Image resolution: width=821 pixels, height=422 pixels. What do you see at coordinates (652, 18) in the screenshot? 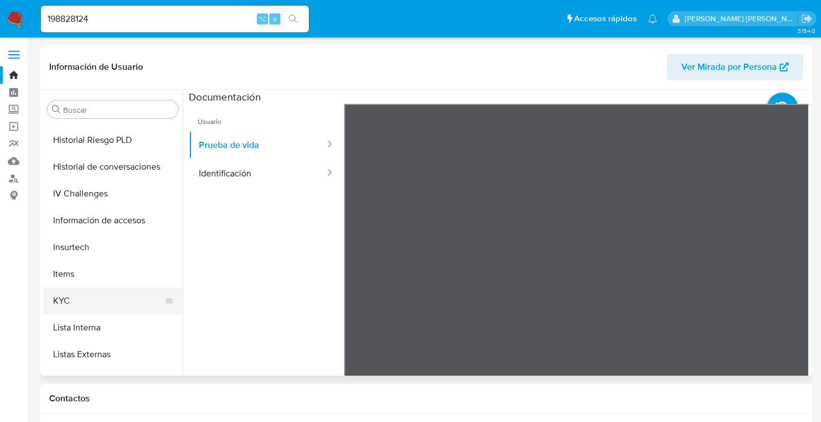
I see `a: Notificaciones` at bounding box center [652, 18].